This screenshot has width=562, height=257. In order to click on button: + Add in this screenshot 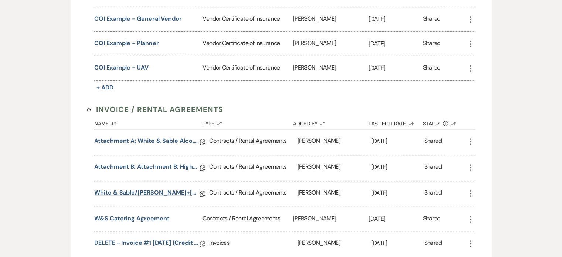, I will do `click(105, 88)`.